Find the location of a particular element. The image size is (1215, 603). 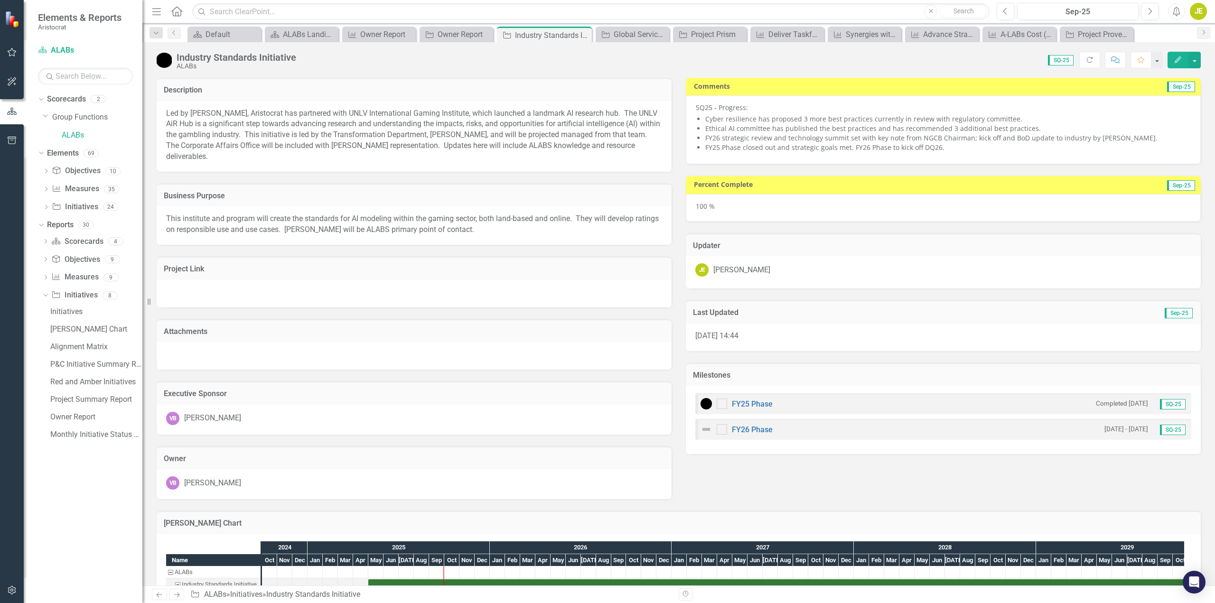

a: Scorecards is located at coordinates (77, 242).